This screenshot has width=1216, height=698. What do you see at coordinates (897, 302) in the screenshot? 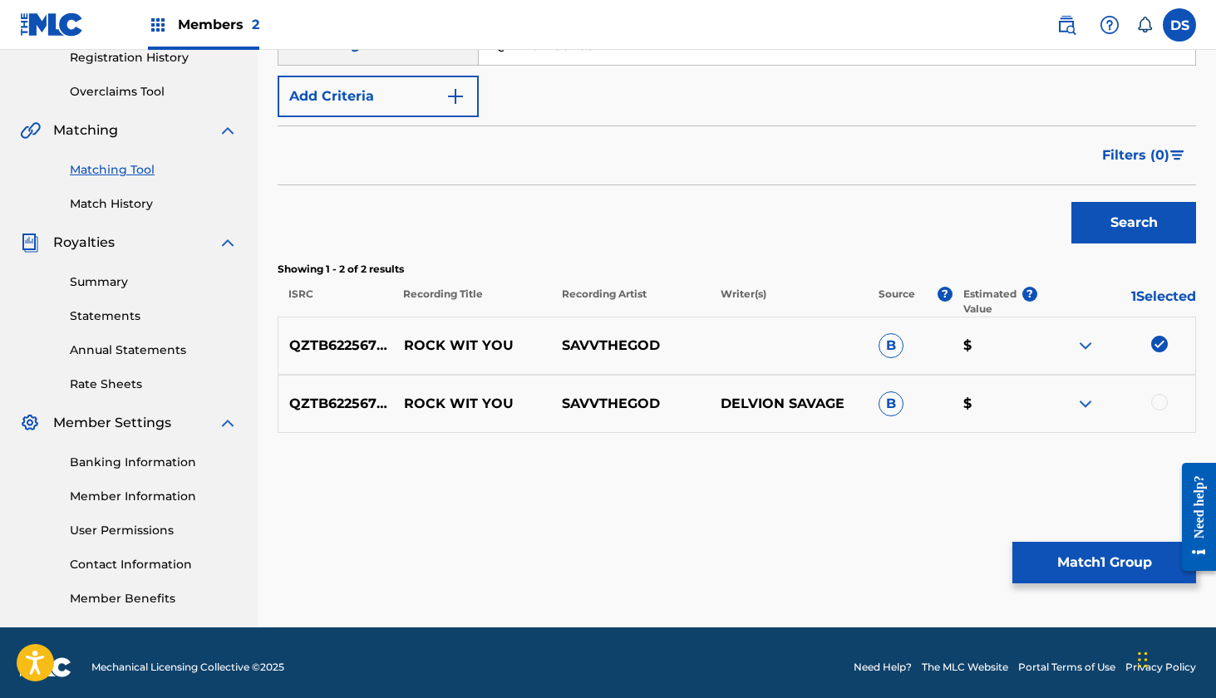
I see `p: Source` at bounding box center [897, 302].